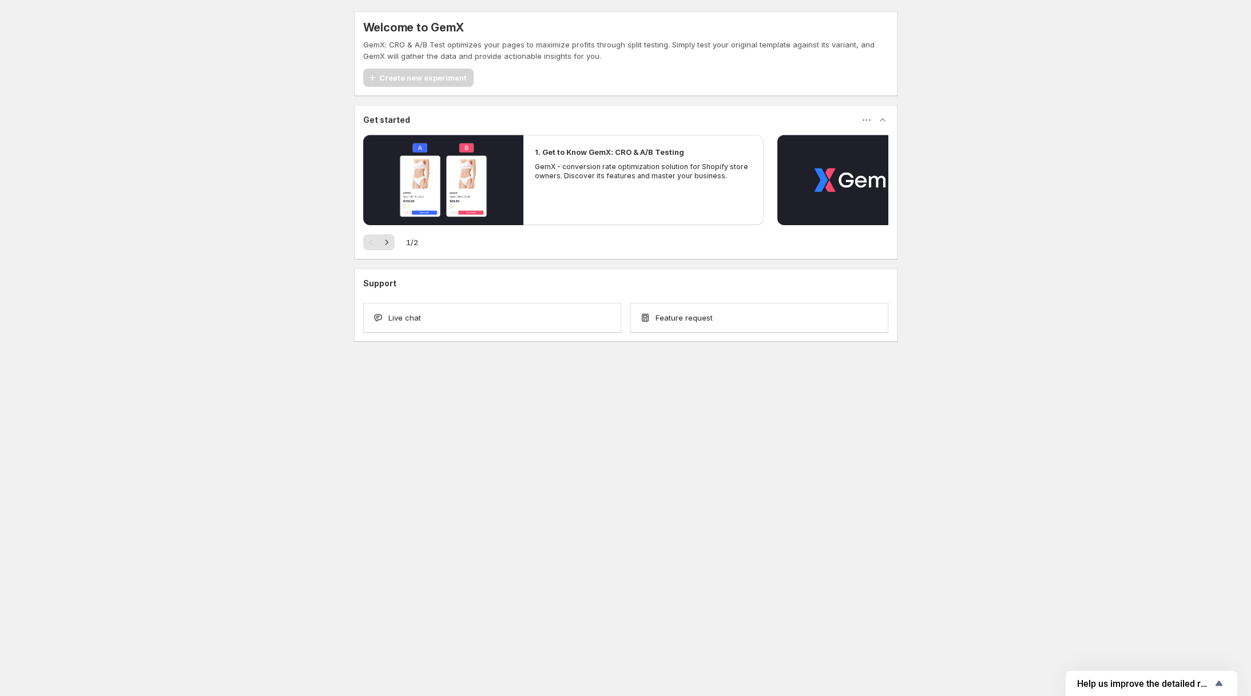  I want to click on h3: Get started, so click(387, 120).